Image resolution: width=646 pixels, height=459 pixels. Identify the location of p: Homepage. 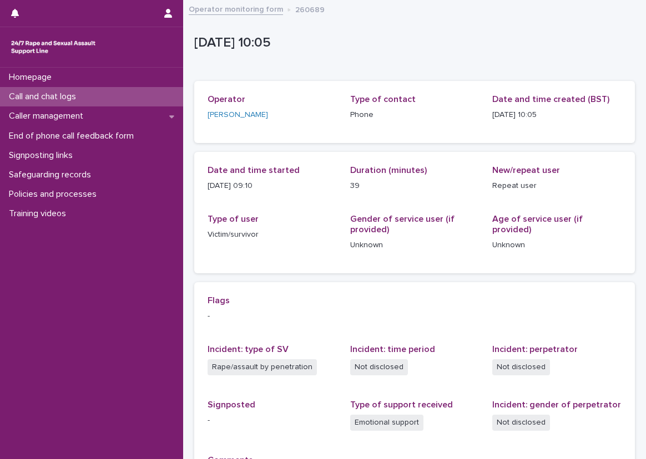
(32, 77).